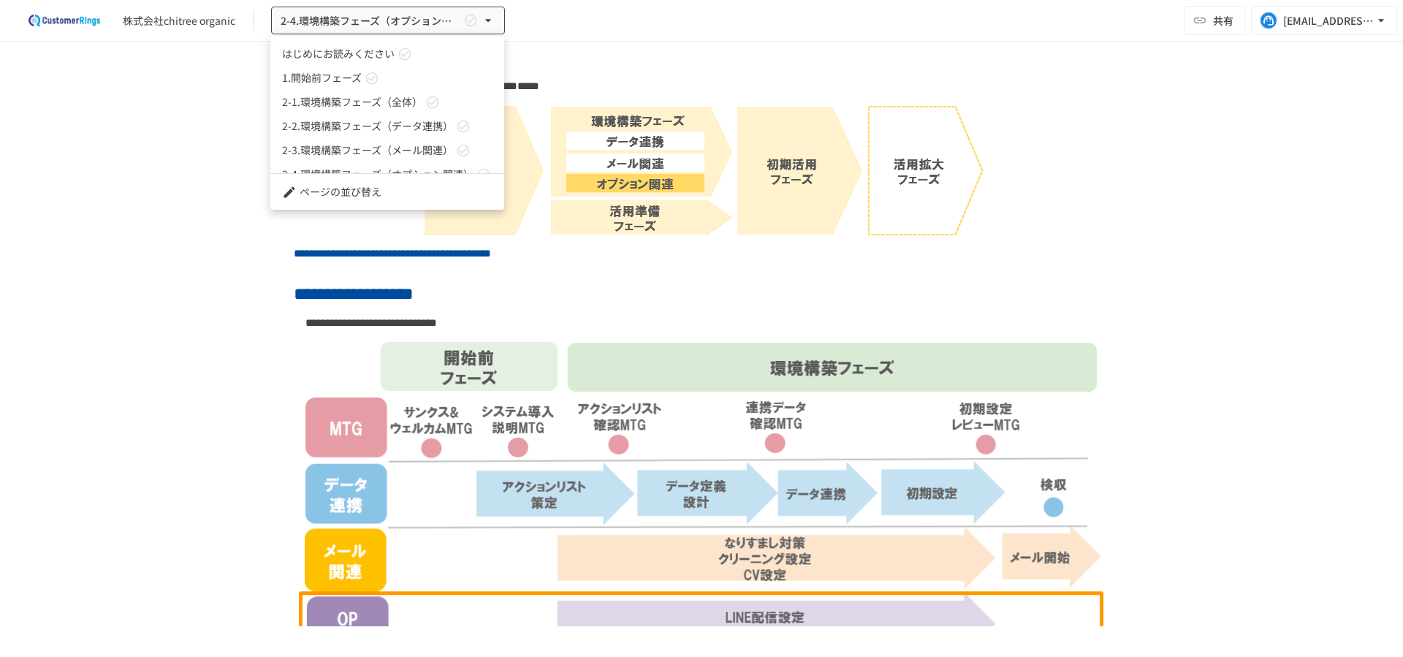 The image size is (1403, 657). I want to click on span: 2-1.環境構築フェーズ（全体）, so click(352, 102).